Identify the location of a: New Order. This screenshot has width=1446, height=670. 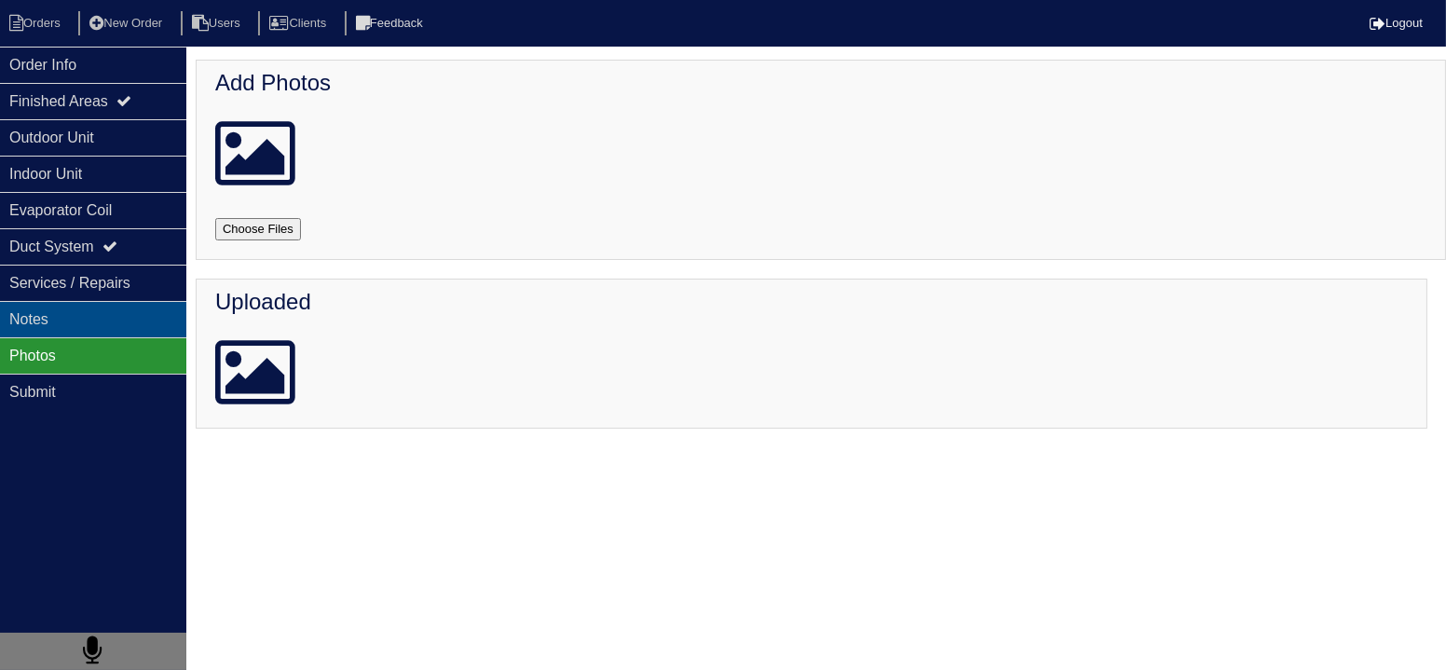
(128, 22).